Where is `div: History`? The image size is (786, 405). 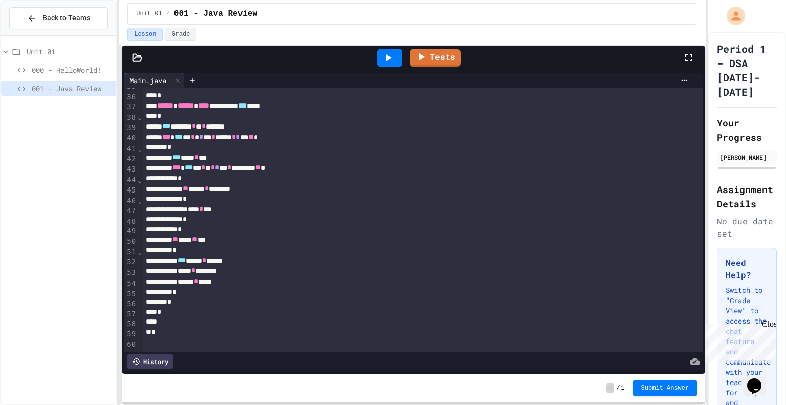 div: History is located at coordinates (150, 361).